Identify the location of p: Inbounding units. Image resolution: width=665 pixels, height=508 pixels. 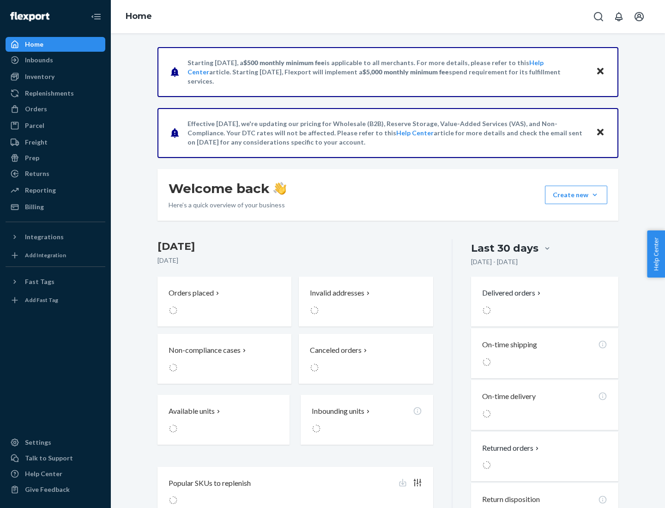
(338, 411).